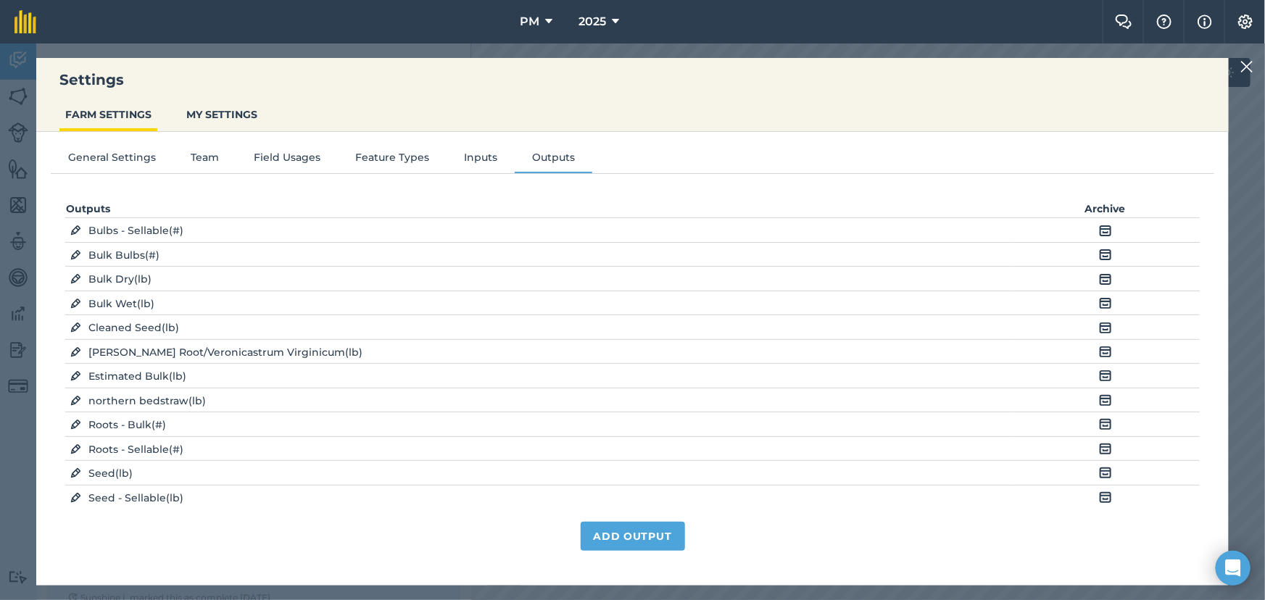 The image size is (1265, 600). I want to click on button: Inputs, so click(481, 160).